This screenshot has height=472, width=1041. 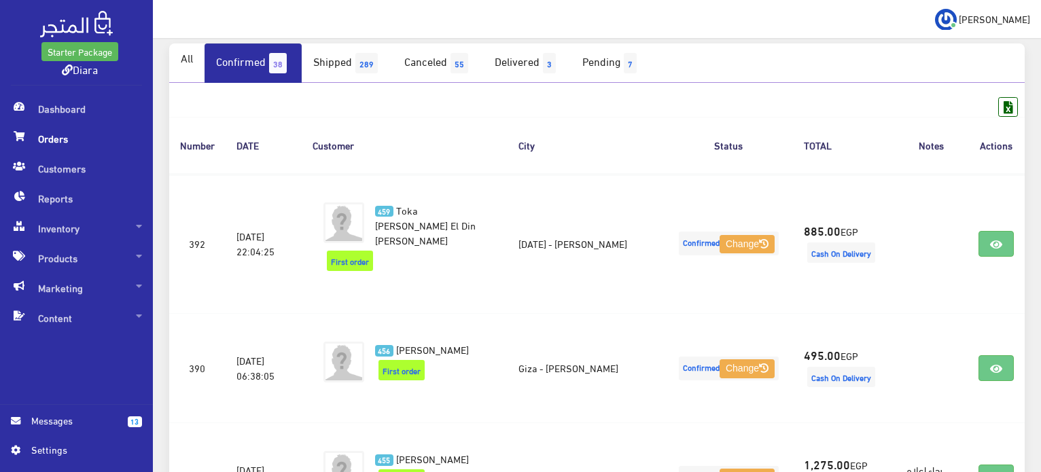 I want to click on th: Number, so click(x=197, y=145).